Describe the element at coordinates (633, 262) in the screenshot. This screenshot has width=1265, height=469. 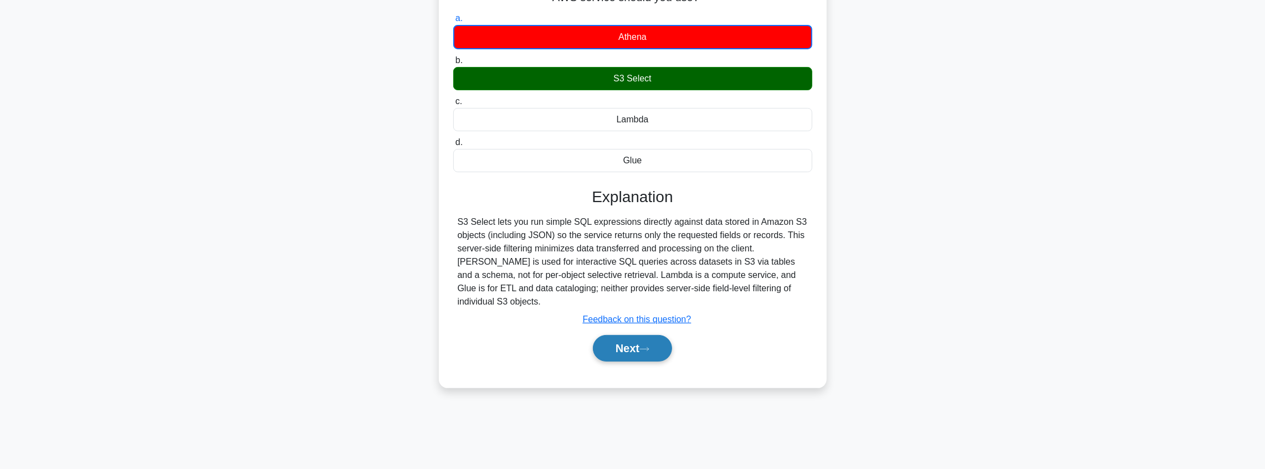
I see `div: S3 Select lets you run simple SQL expressions directly against data stored in Amazon S3 objects (...` at that location.